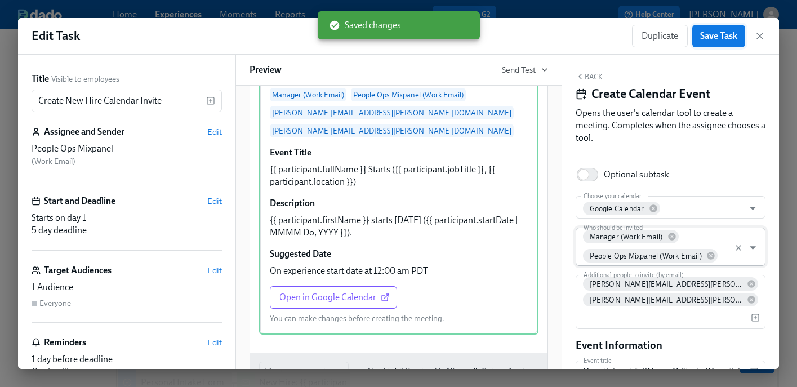  Describe the element at coordinates (650, 94) in the screenshot. I see `h4: Create Calendar Event` at that location.